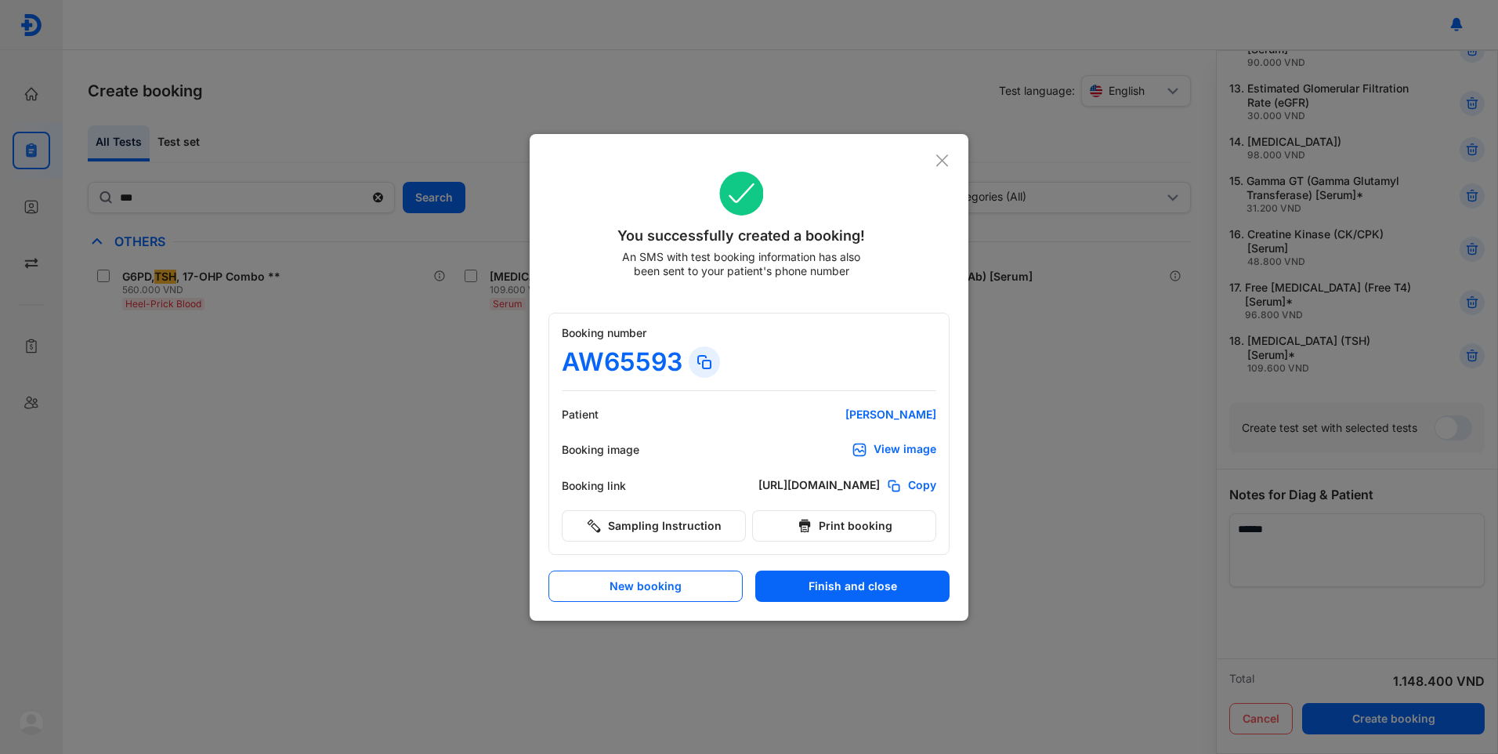  Describe the element at coordinates (741, 264) in the screenshot. I see `div: An SMS with test booking information has also been sent to your patient's phone number` at that location.